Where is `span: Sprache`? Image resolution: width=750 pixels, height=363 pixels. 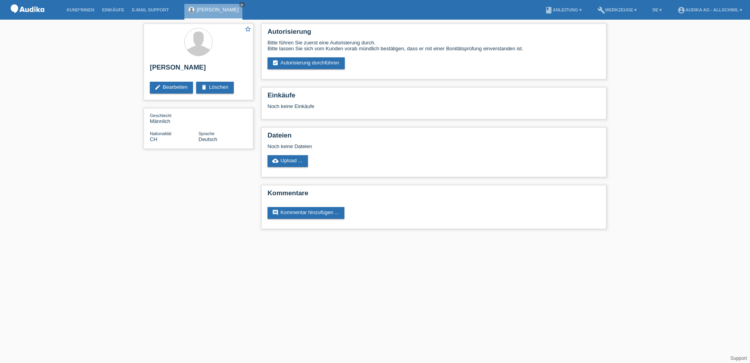 span: Sprache is located at coordinates (206, 133).